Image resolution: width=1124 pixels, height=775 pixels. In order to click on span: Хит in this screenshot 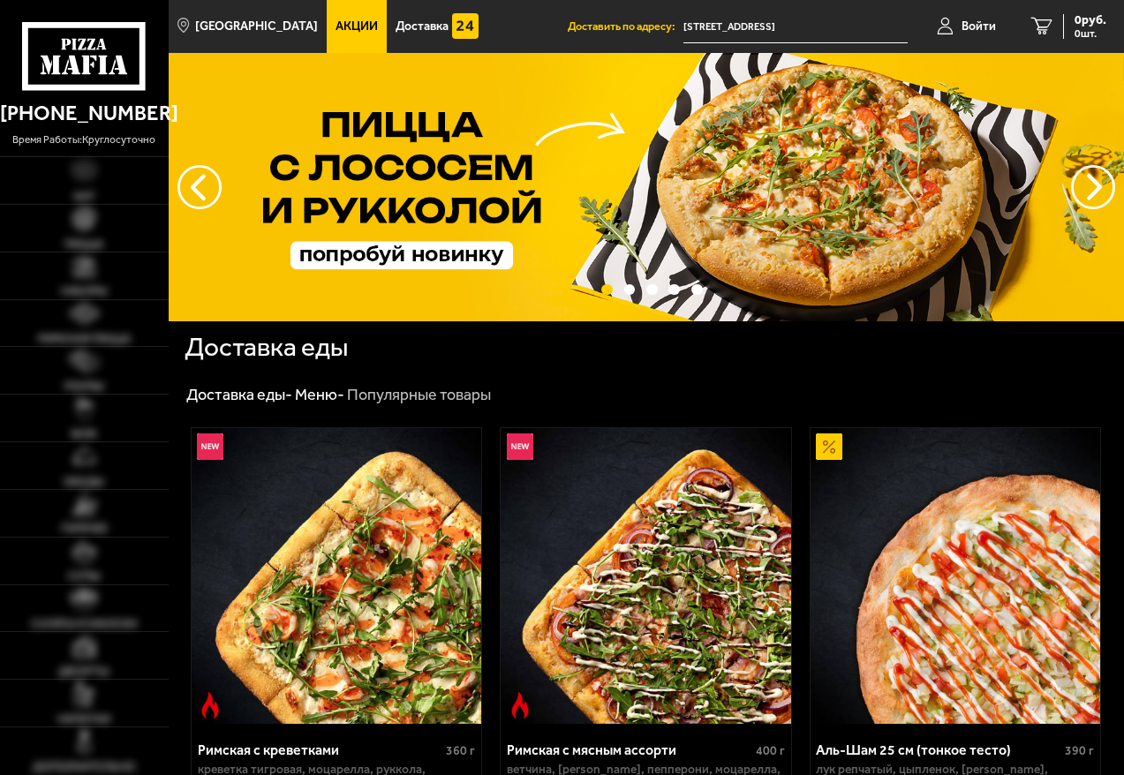, I will do `click(84, 196)`.